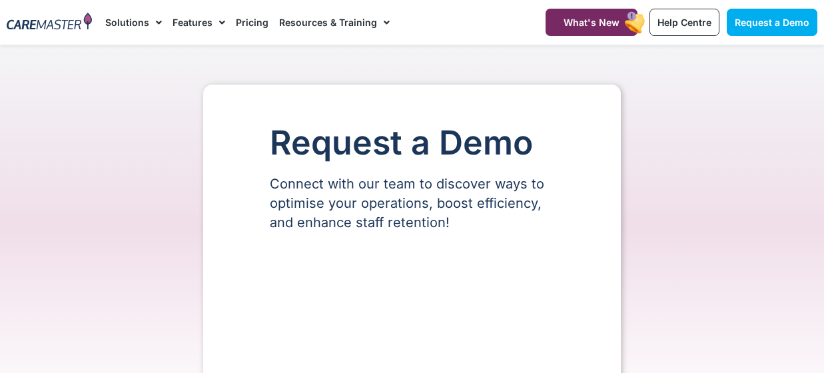 The width and height of the screenshot is (824, 373). I want to click on a: Request a Demo, so click(772, 22).